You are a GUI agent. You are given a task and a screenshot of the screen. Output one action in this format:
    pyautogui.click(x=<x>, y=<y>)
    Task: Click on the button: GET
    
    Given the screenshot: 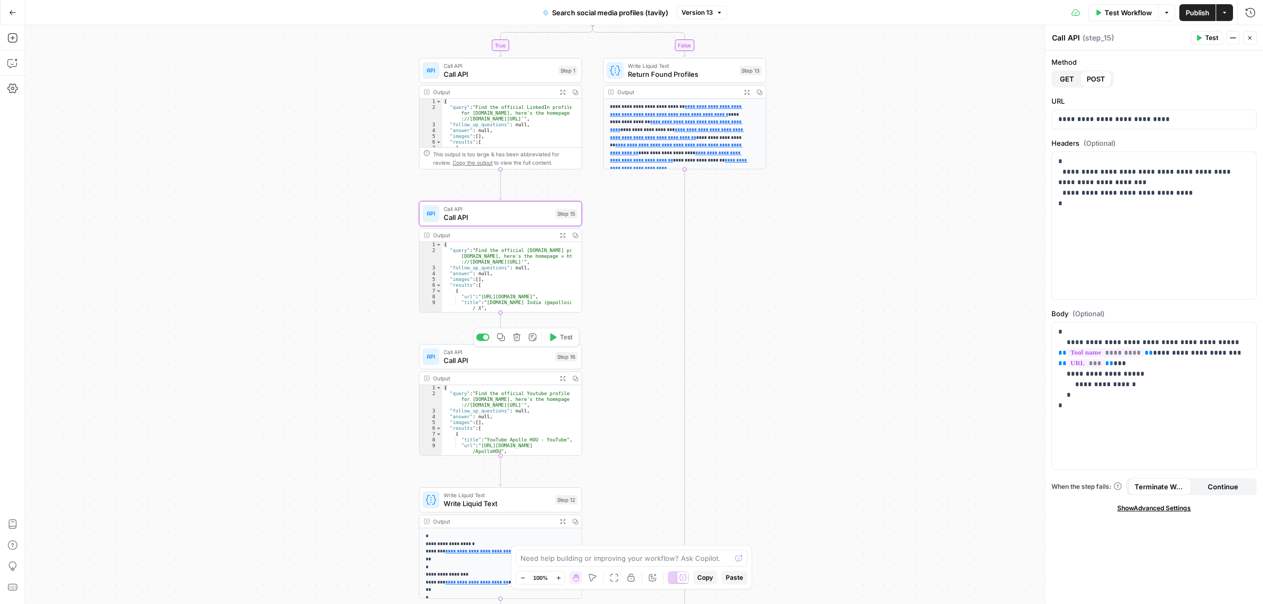 What is the action you would take?
    pyautogui.click(x=1067, y=79)
    